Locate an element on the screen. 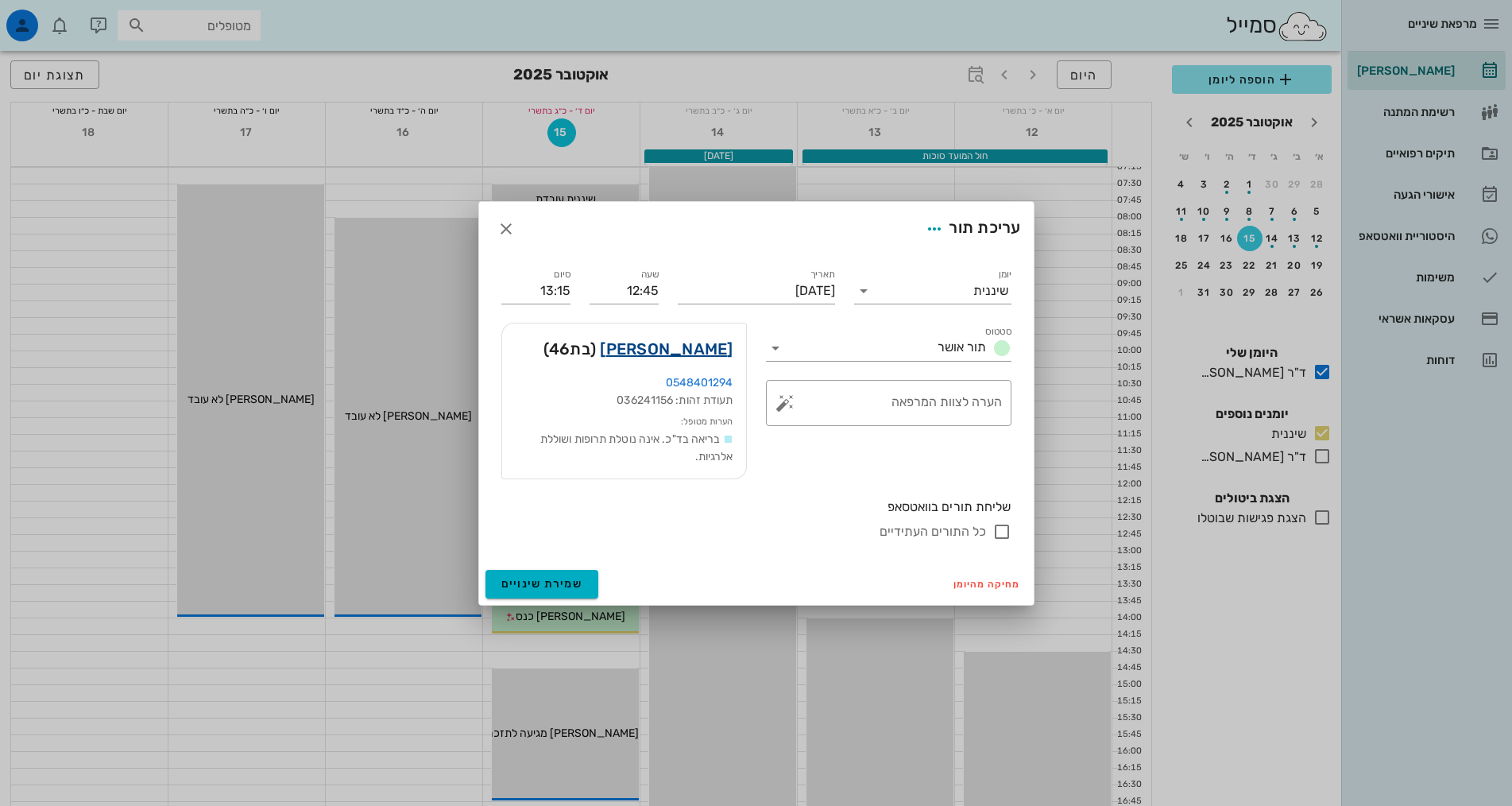 The width and height of the screenshot is (1512, 806). small: הערות מטופל: is located at coordinates (706, 421).